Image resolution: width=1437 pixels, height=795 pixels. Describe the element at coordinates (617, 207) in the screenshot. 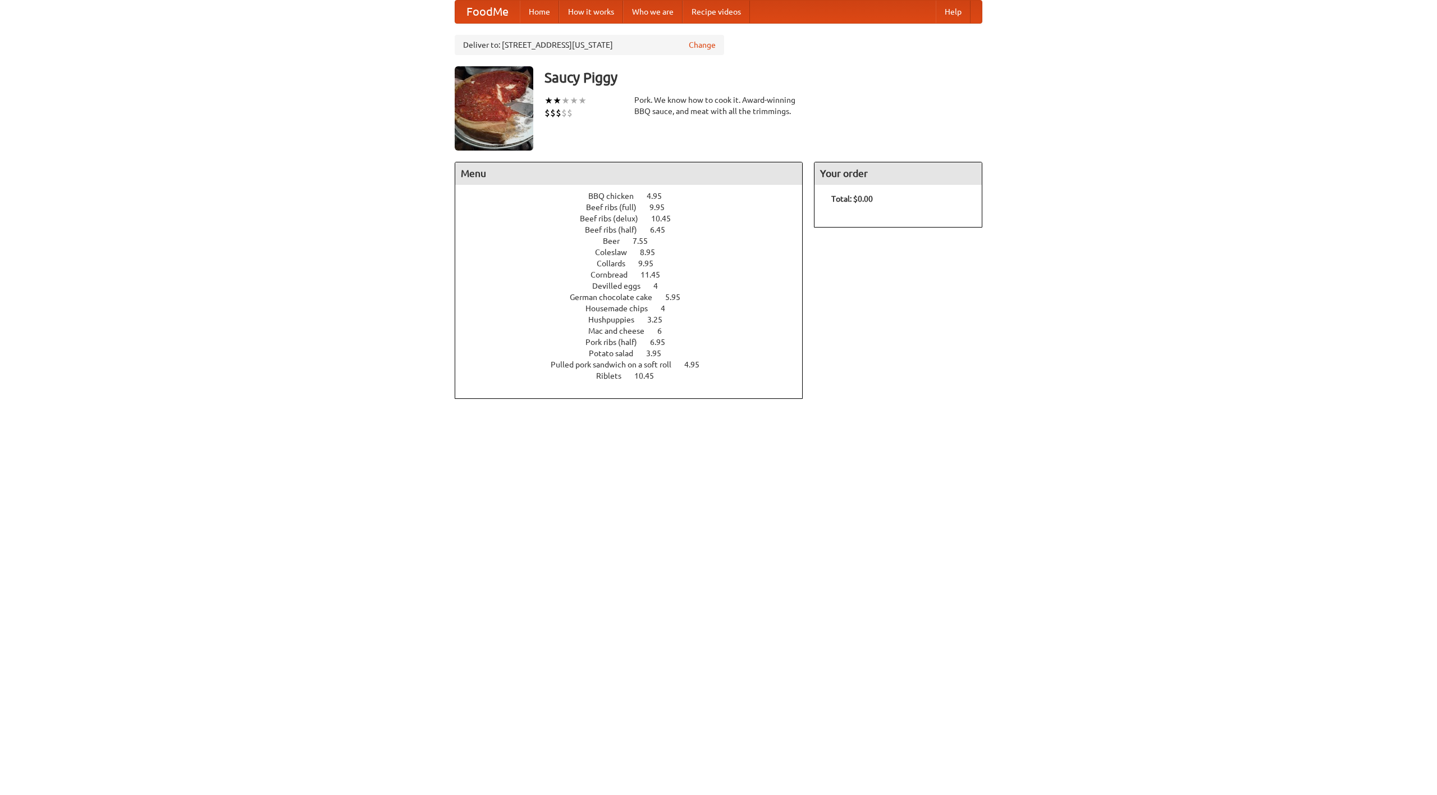

I see `span: Beef ribs (full)` at that location.